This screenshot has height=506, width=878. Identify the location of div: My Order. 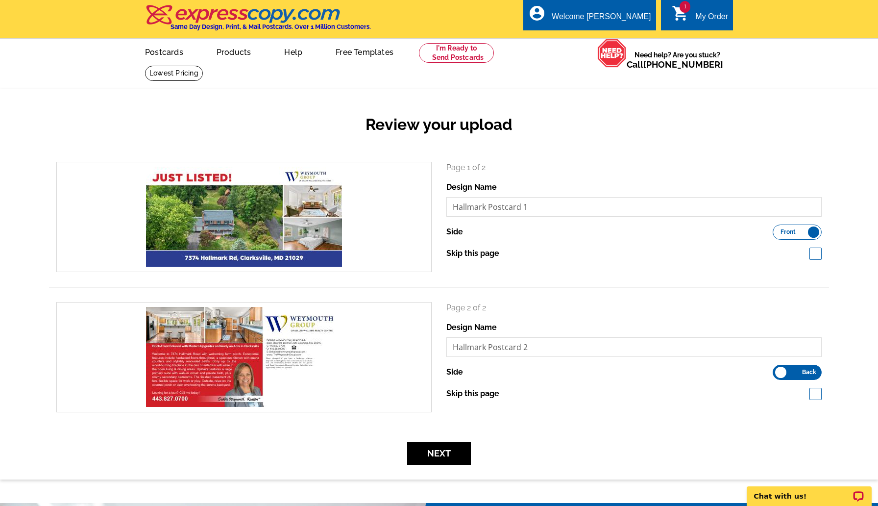
(711, 19).